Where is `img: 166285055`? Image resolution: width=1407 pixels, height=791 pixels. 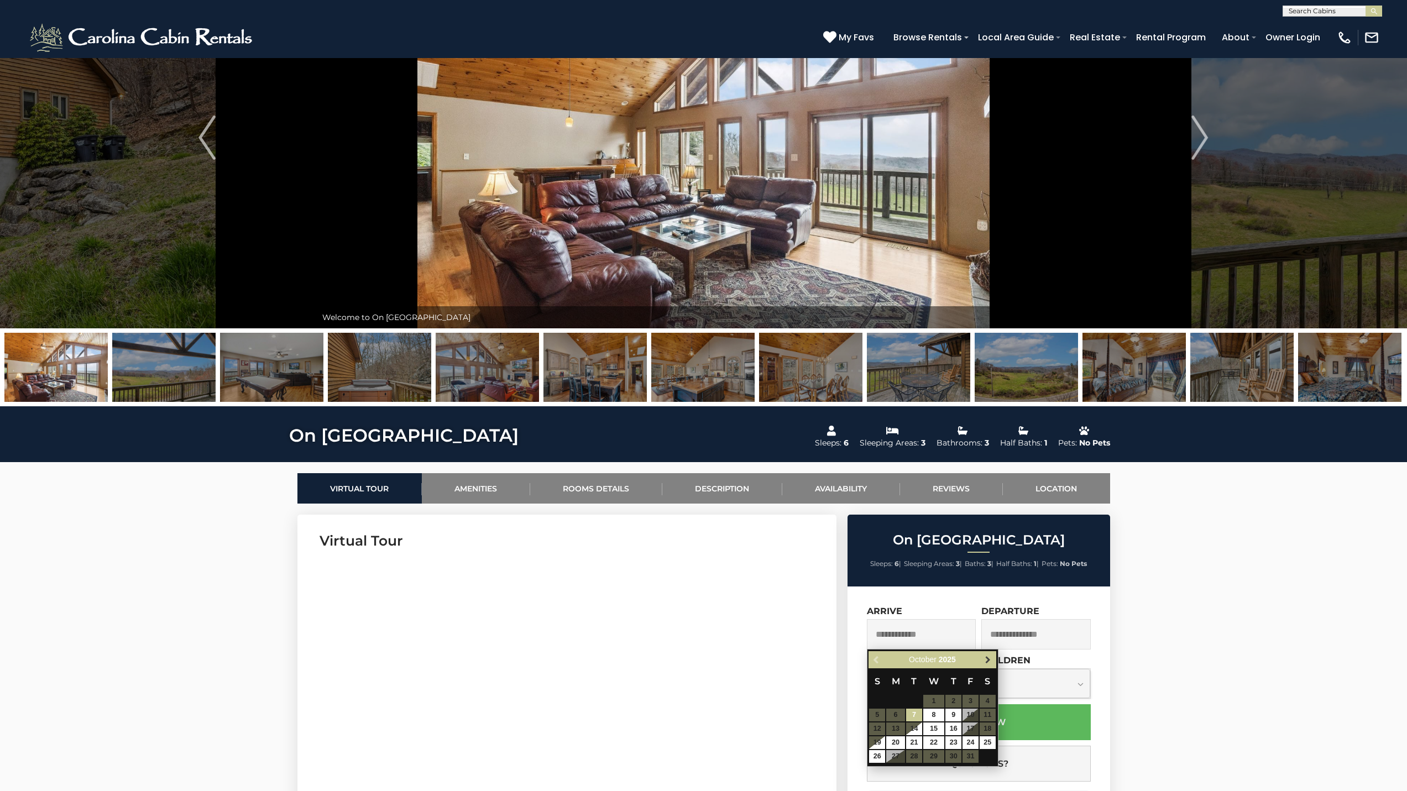
img: 166285055 is located at coordinates (1350, 367).